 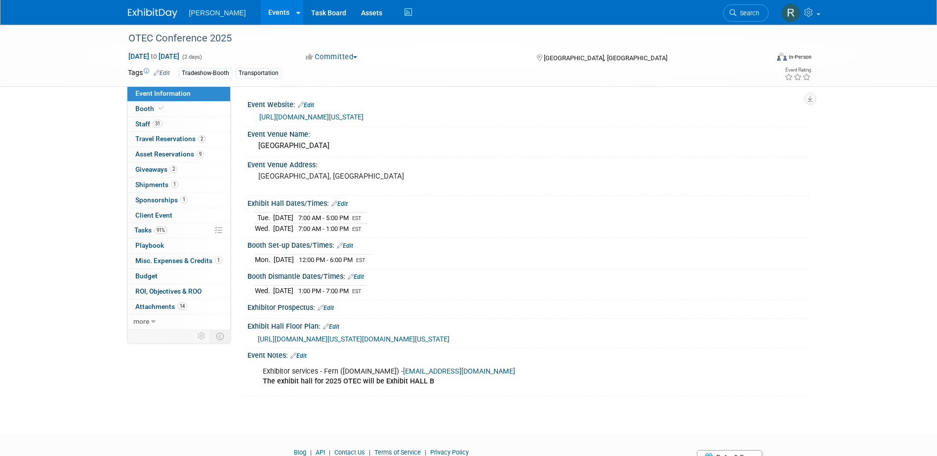 I want to click on span: 14, so click(x=182, y=306).